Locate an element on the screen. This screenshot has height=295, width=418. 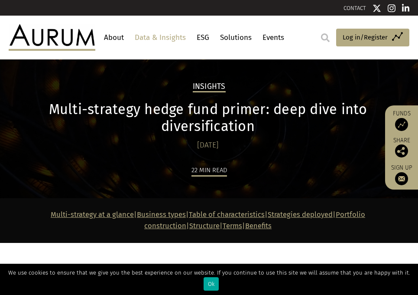
a: Benefits is located at coordinates (258, 225).